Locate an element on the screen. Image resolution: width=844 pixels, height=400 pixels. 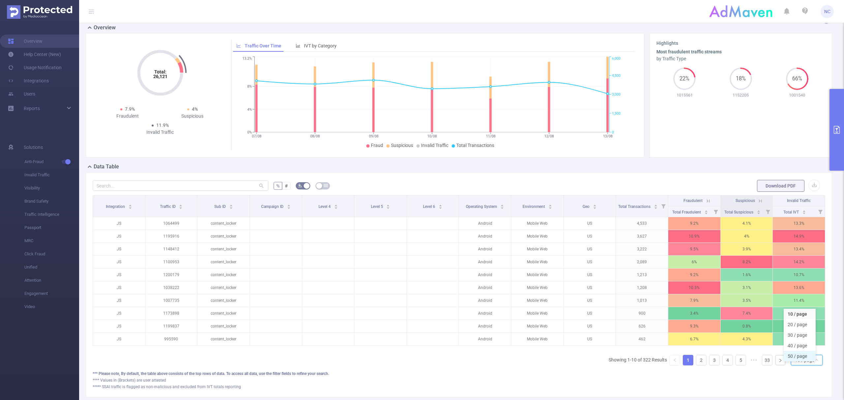
span: Total Transactions is located at coordinates (475, 145).